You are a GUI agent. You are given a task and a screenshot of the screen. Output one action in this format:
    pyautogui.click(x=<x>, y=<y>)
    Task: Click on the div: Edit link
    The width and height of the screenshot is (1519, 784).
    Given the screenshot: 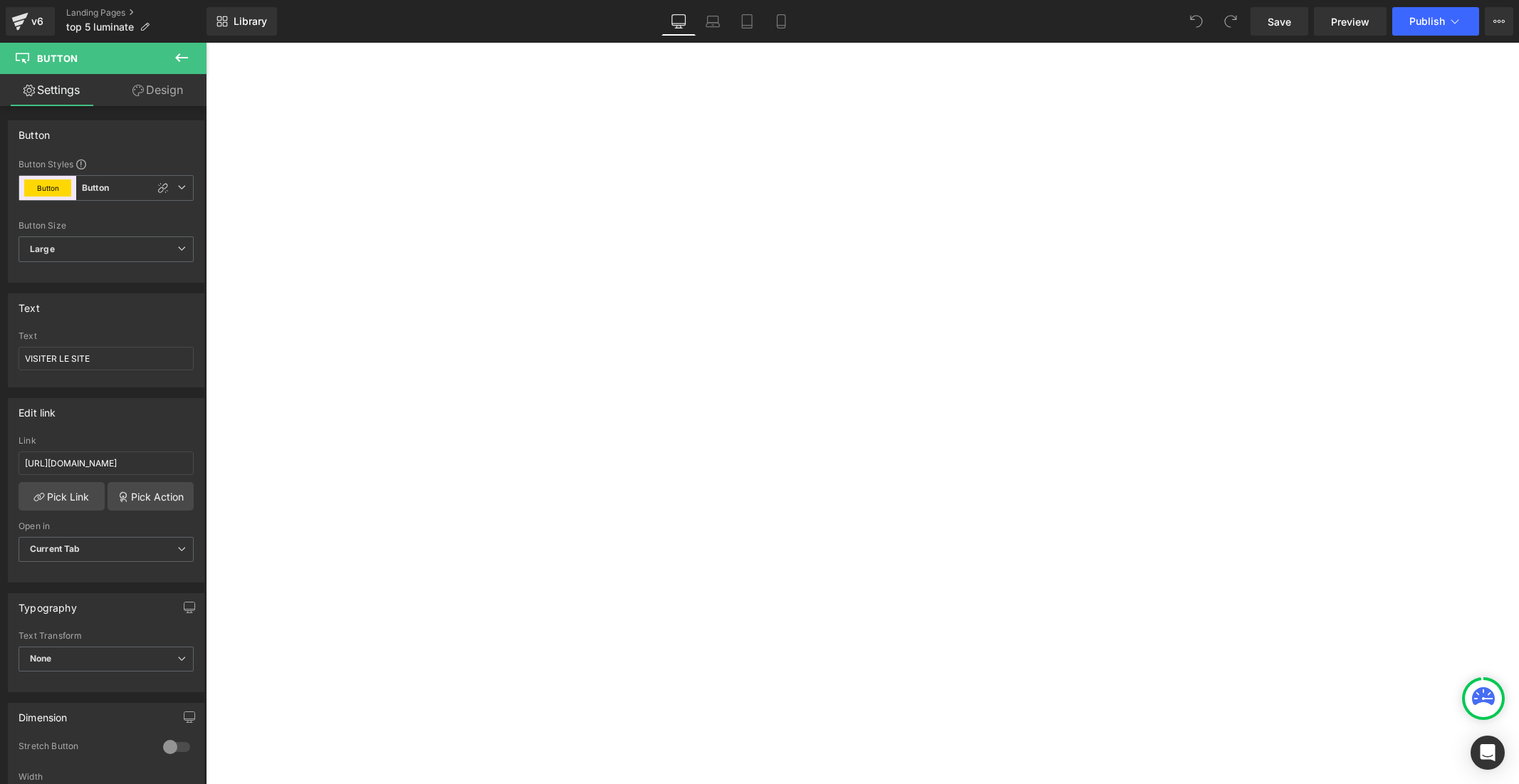 What is the action you would take?
    pyautogui.click(x=37, y=408)
    